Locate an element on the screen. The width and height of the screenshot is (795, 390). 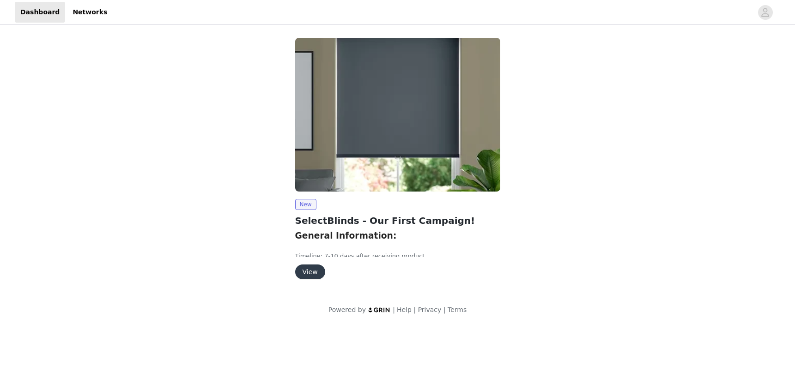
a: Terms is located at coordinates (457, 310).